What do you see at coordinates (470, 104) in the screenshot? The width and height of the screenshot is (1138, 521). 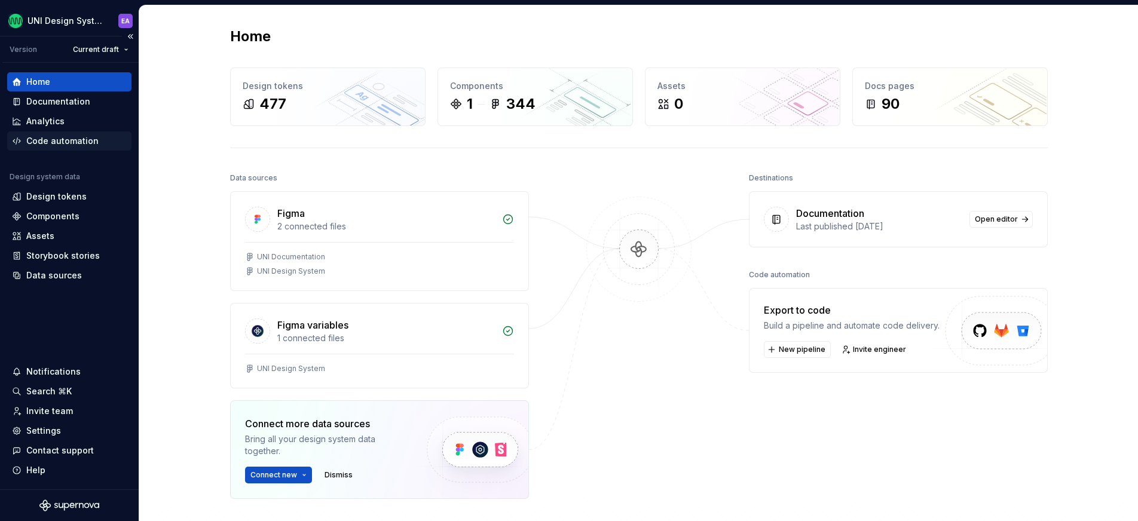 I see `div: 1` at bounding box center [470, 104].